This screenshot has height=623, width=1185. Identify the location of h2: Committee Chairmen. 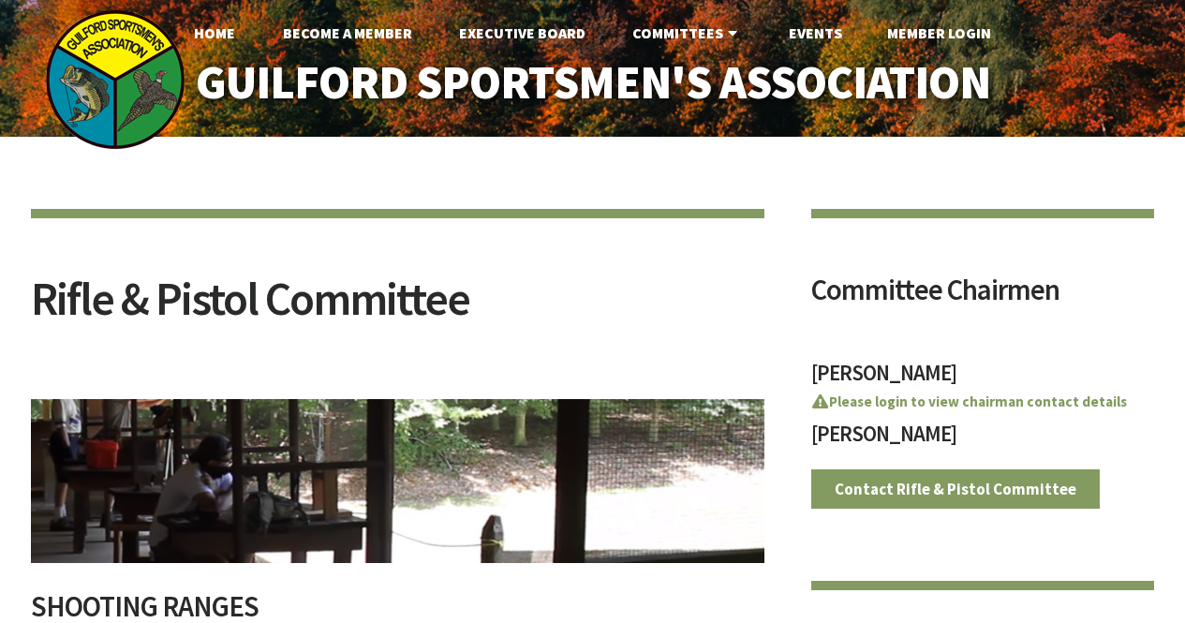
(983, 297).